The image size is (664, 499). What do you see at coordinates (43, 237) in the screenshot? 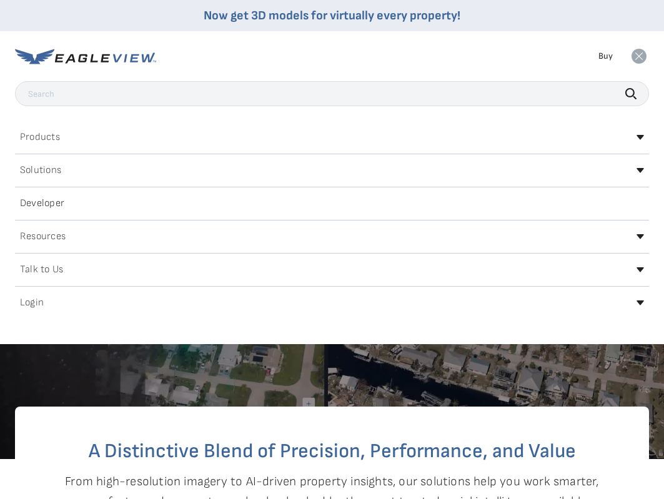
I see `h2: Resources` at bounding box center [43, 237].